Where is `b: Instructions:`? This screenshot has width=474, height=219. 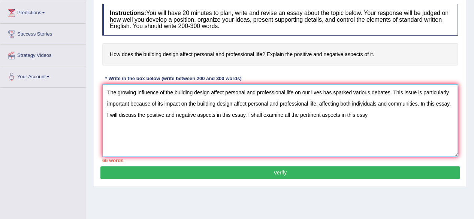
b: Instructions: is located at coordinates (128, 13).